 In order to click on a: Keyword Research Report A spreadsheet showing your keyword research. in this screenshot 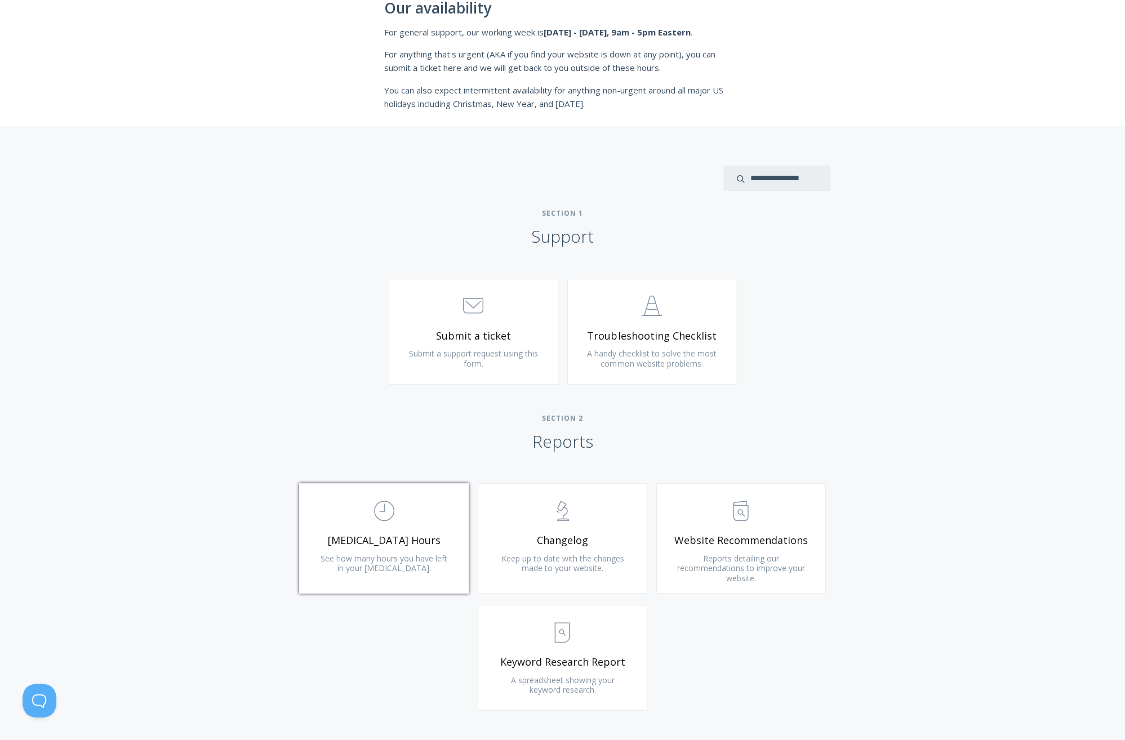, I will do `click(562, 658)`.